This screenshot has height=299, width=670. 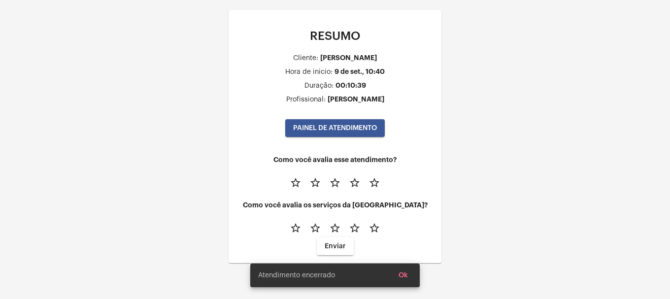 I want to click on div: 00:10:39, so click(x=351, y=85).